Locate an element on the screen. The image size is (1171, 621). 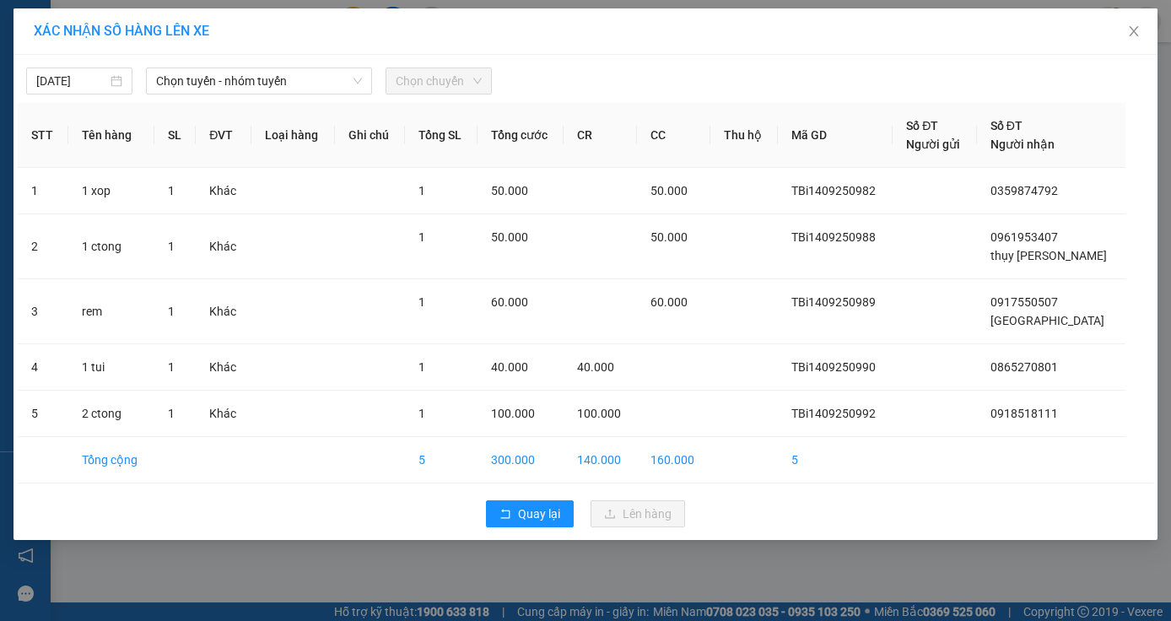
th: CR is located at coordinates (600, 135).